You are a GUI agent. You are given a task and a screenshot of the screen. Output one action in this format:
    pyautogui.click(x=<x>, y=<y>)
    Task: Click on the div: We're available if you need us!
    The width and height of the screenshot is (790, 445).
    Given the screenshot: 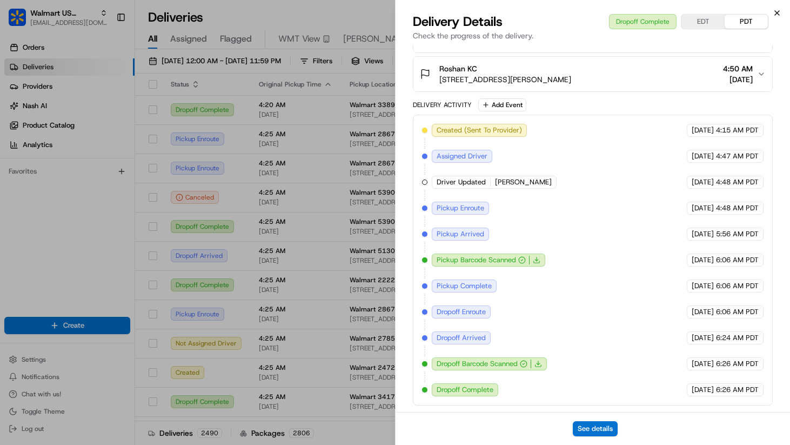 What is the action you would take?
    pyautogui.click(x=86, y=118)
    